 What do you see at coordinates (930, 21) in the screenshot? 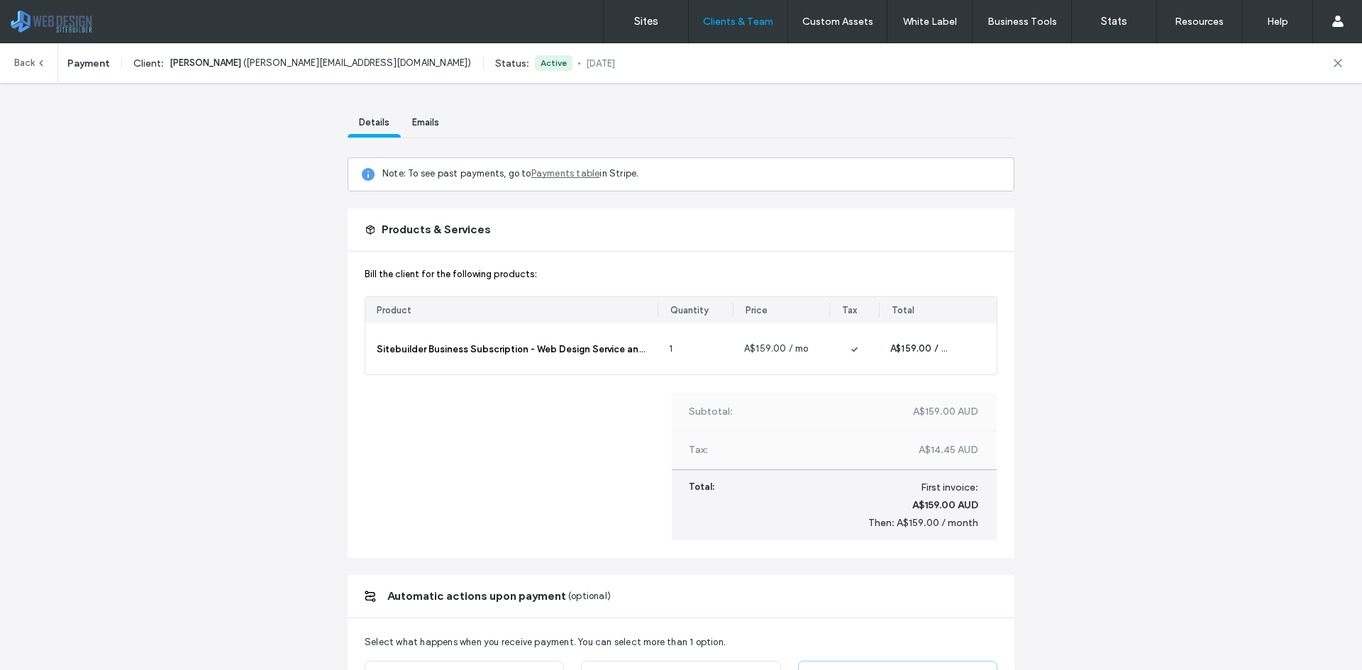
I see `label: White Label` at bounding box center [930, 21].